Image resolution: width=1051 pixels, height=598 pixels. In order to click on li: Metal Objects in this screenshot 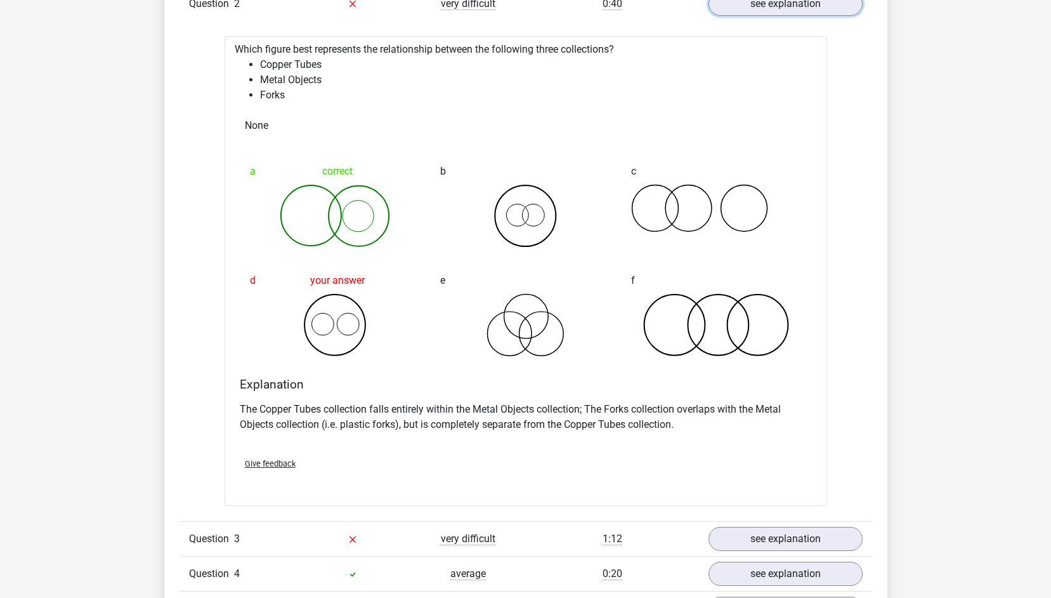, I will do `click(539, 80)`.